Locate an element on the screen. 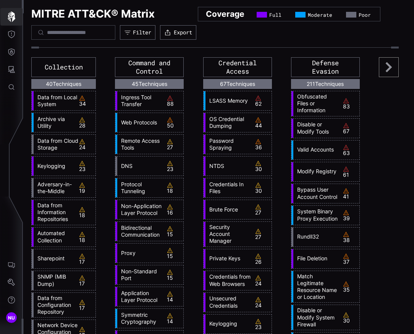 This screenshot has width=414, height=334. a: Brute Force is located at coordinates (228, 210).